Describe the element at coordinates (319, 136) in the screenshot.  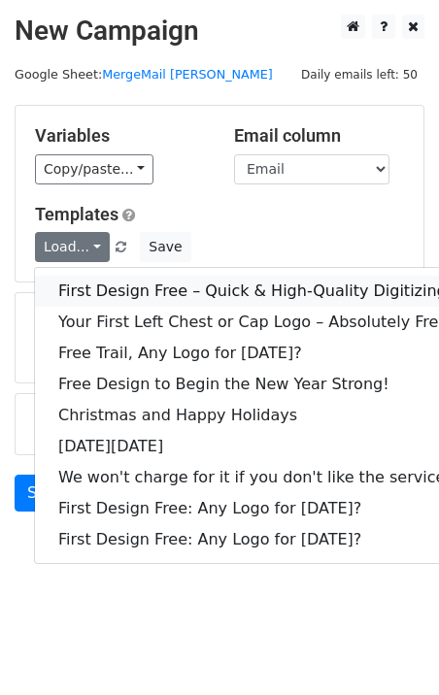
I see `h5: Email column` at that location.